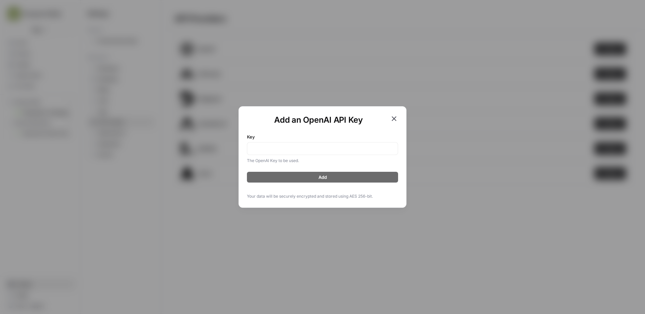  What do you see at coordinates (323, 196) in the screenshot?
I see `span: Your data will be securely encrypted and stored using AES 256-bit.` at bounding box center [323, 196].